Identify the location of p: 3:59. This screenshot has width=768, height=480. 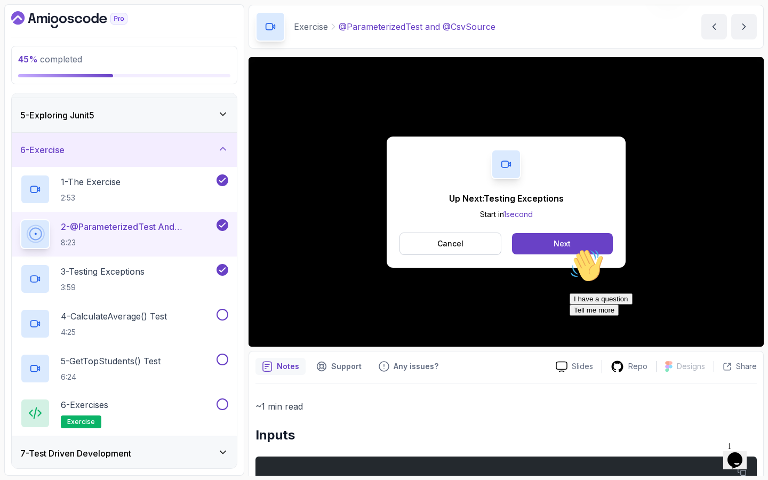
(102, 287).